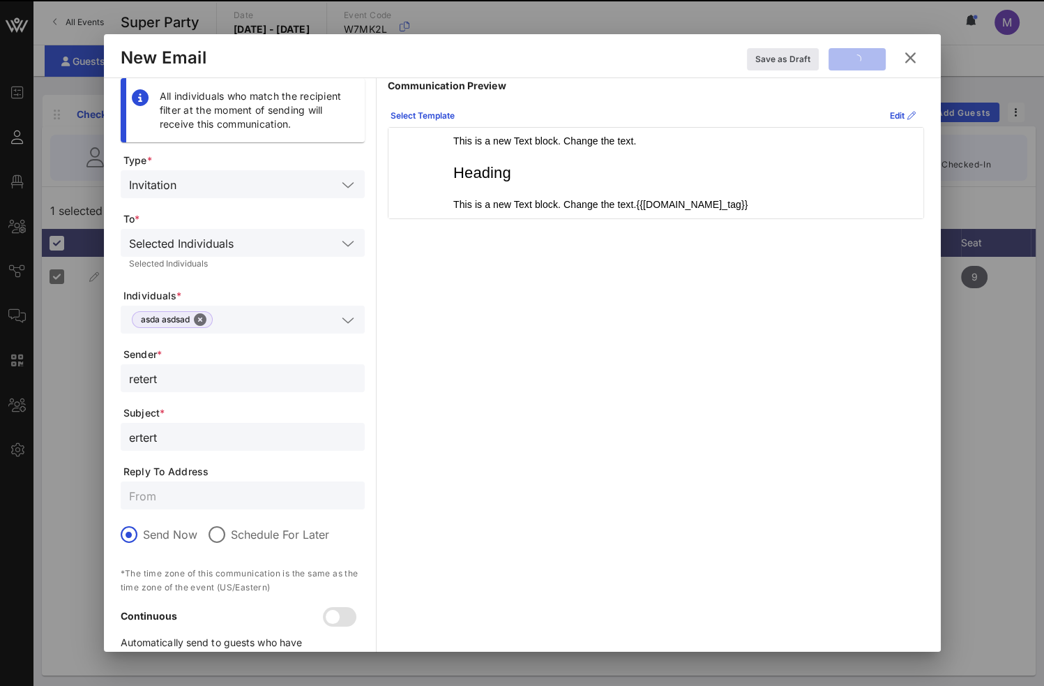 This screenshot has width=1044, height=686. Describe the element at coordinates (902, 116) in the screenshot. I see `button: Edit` at that location.